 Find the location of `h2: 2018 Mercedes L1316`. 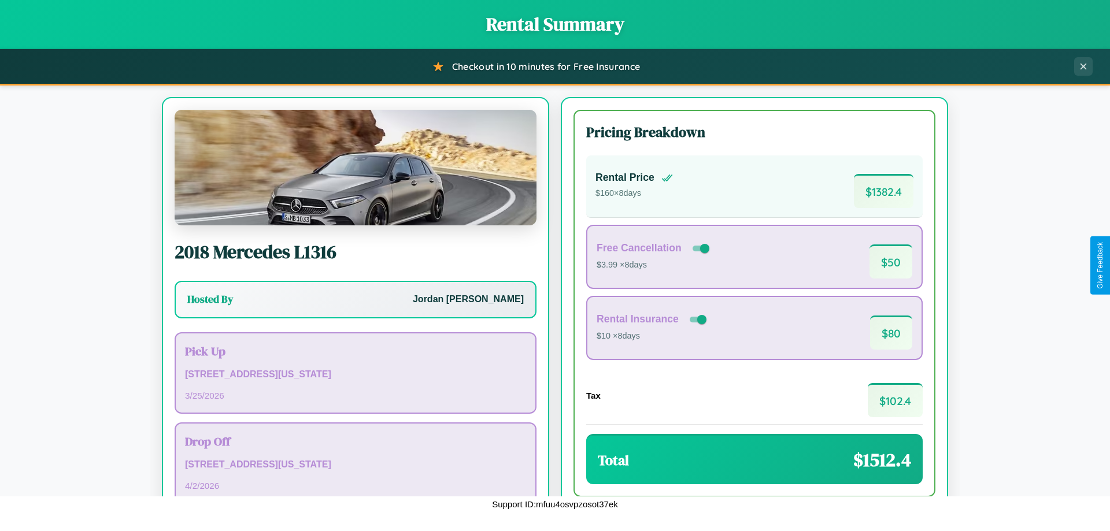

h2: 2018 Mercedes L1316 is located at coordinates (356, 252).